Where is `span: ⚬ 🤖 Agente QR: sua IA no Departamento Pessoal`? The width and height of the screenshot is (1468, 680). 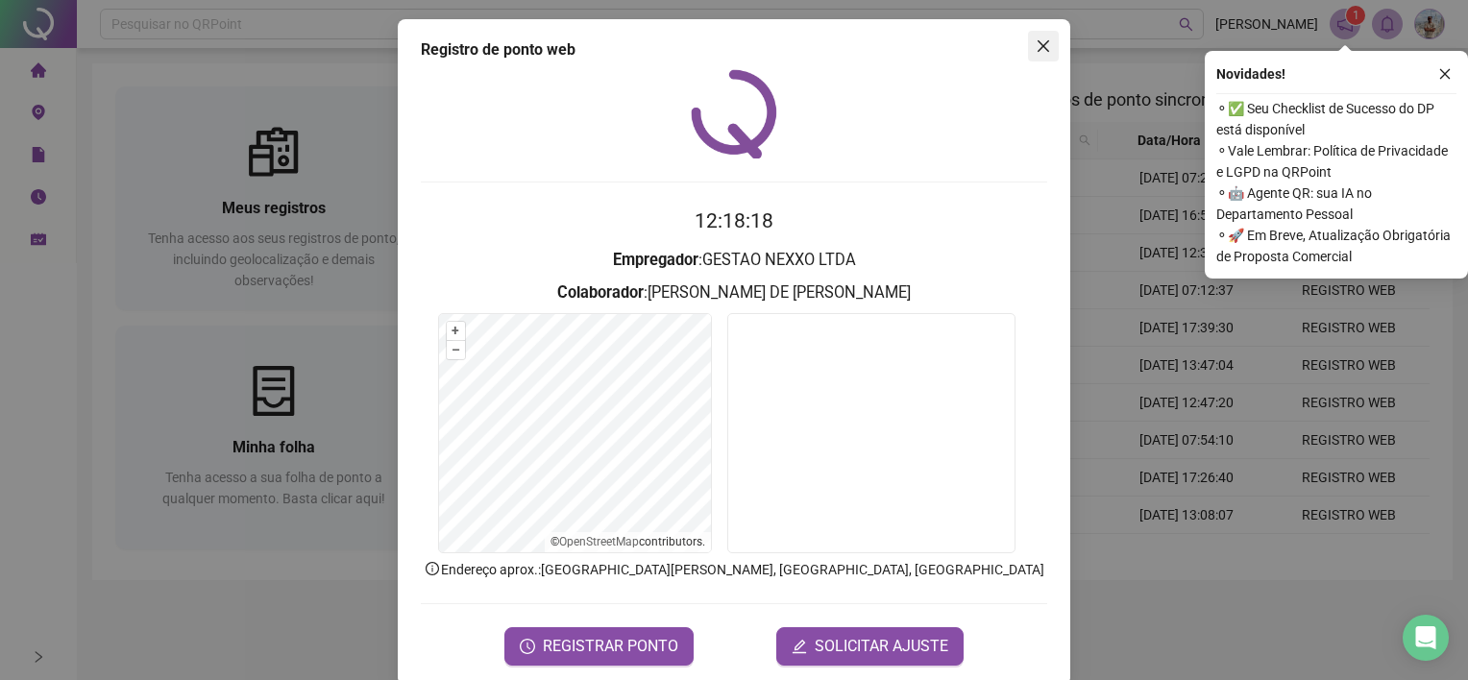 span: ⚬ 🤖 Agente QR: sua IA no Departamento Pessoal is located at coordinates (1336, 204).